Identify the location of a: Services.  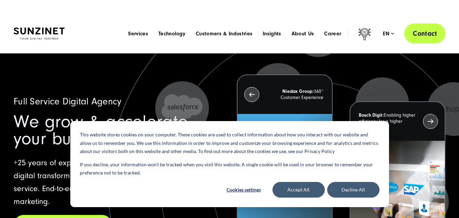
(138, 34).